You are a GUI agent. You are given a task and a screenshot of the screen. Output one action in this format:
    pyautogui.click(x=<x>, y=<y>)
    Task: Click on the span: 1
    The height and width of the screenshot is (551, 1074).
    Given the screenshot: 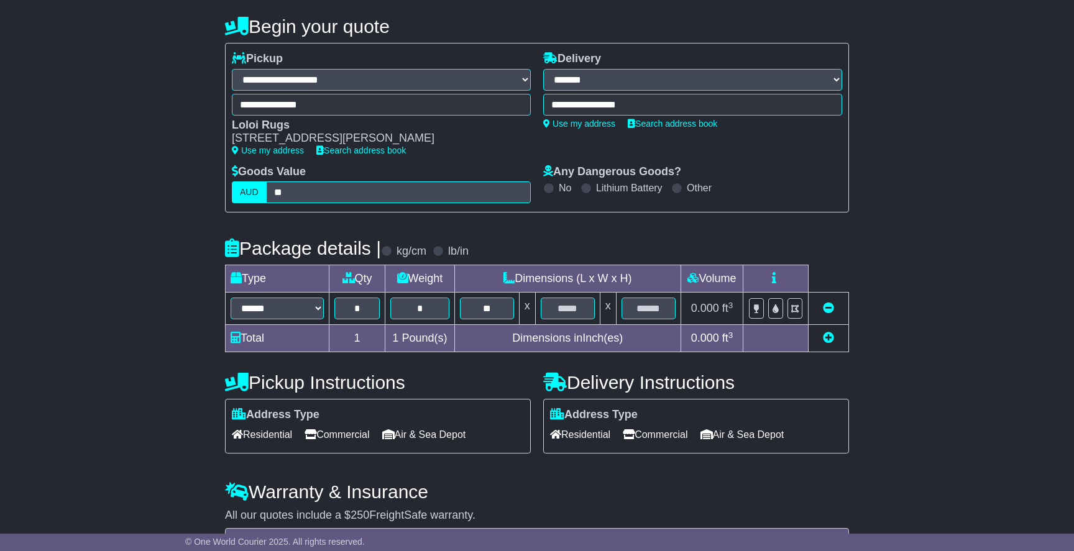 What is the action you would take?
    pyautogui.click(x=395, y=338)
    